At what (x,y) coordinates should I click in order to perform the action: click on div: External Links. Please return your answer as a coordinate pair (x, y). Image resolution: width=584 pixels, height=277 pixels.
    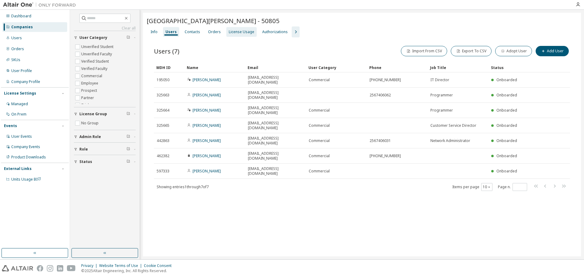
    Looking at the image, I should click on (18, 169).